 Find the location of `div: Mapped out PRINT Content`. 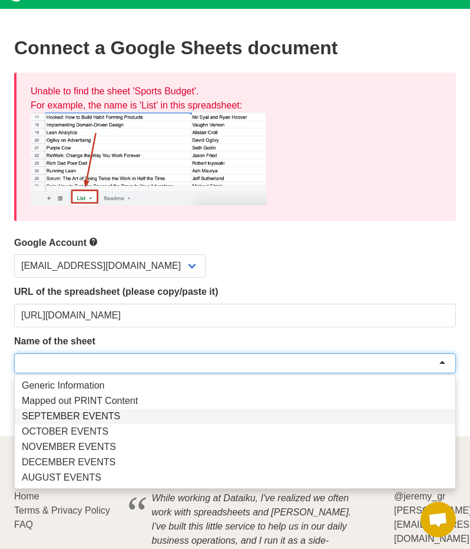

div: Mapped out PRINT Content is located at coordinates (235, 401).